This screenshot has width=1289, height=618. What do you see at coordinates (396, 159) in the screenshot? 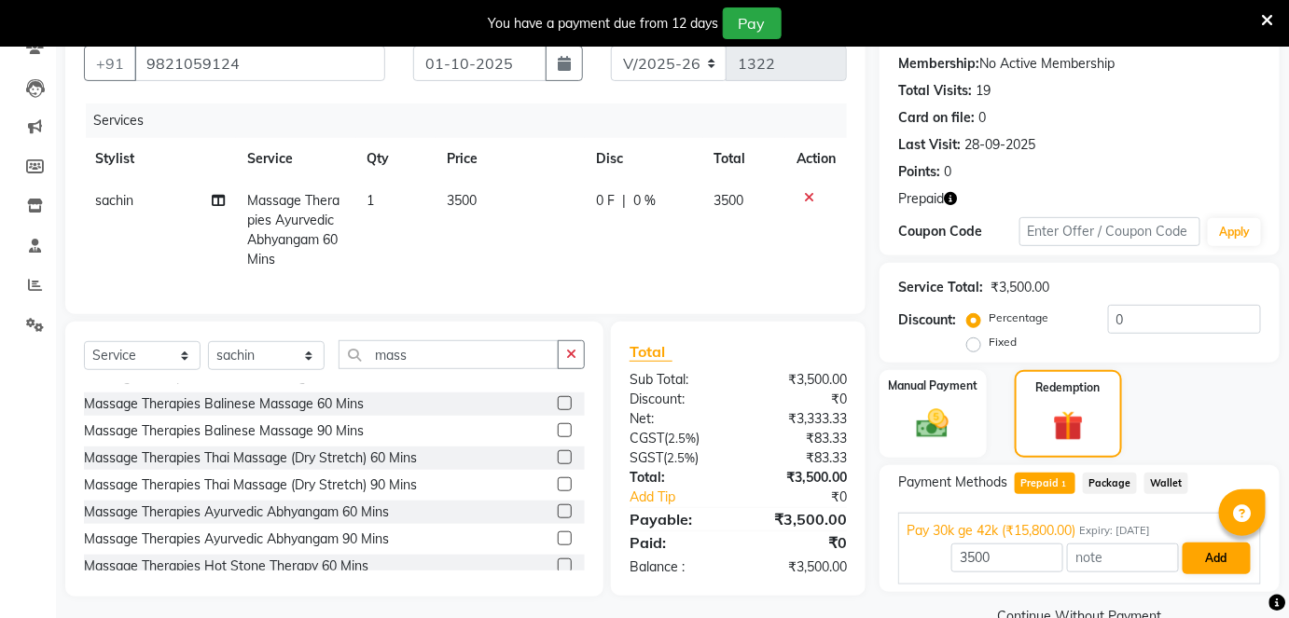
I see `th: Qty` at bounding box center [396, 159].